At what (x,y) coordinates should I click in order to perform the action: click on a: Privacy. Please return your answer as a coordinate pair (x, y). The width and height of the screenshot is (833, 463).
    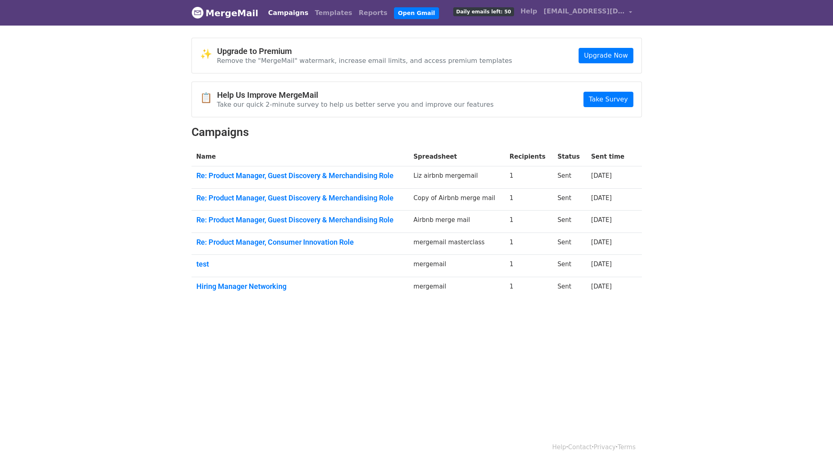
    Looking at the image, I should click on (604, 447).